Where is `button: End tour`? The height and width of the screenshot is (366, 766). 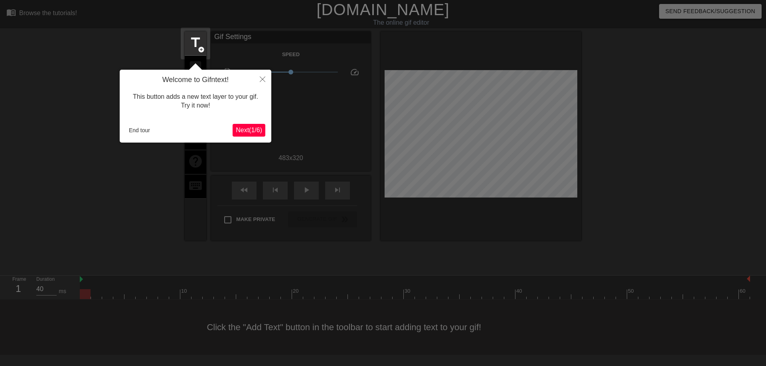
button: End tour is located at coordinates (139, 130).